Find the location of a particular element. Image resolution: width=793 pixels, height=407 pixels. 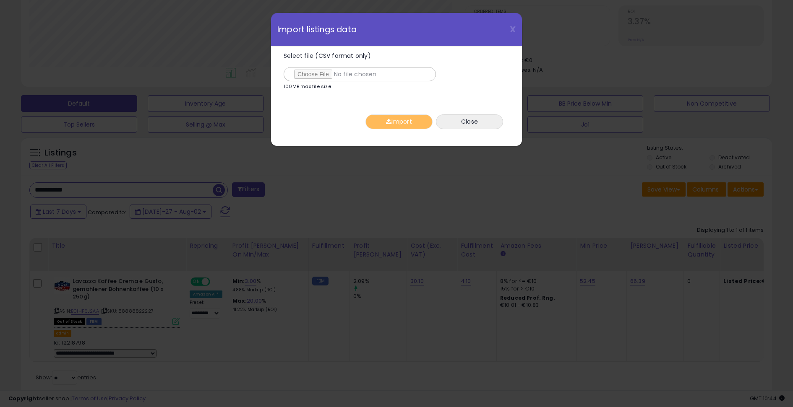

span: Select file (CSV format only) is located at coordinates (327, 56).